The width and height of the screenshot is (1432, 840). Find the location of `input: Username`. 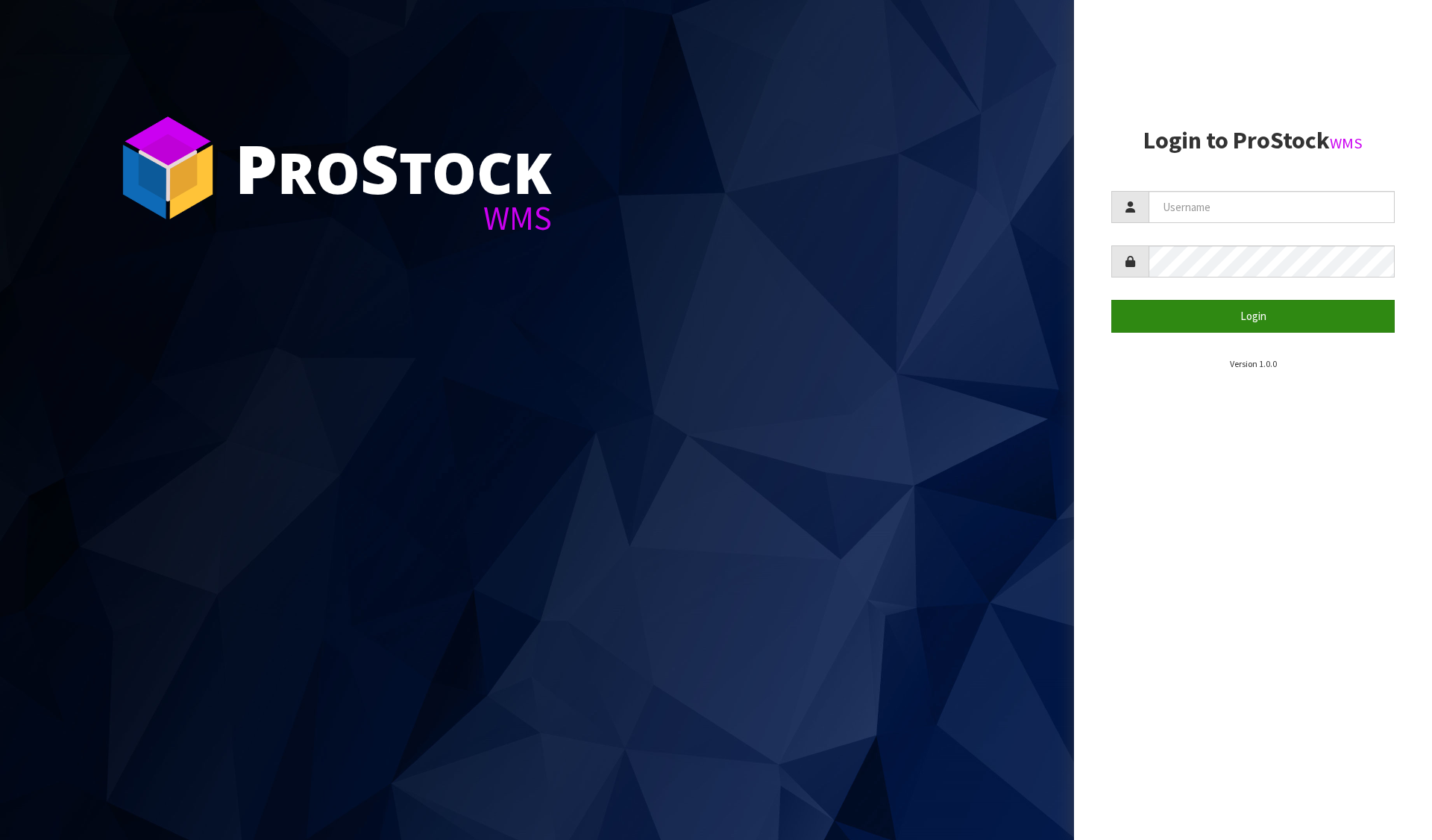

input: Username is located at coordinates (1271, 206).